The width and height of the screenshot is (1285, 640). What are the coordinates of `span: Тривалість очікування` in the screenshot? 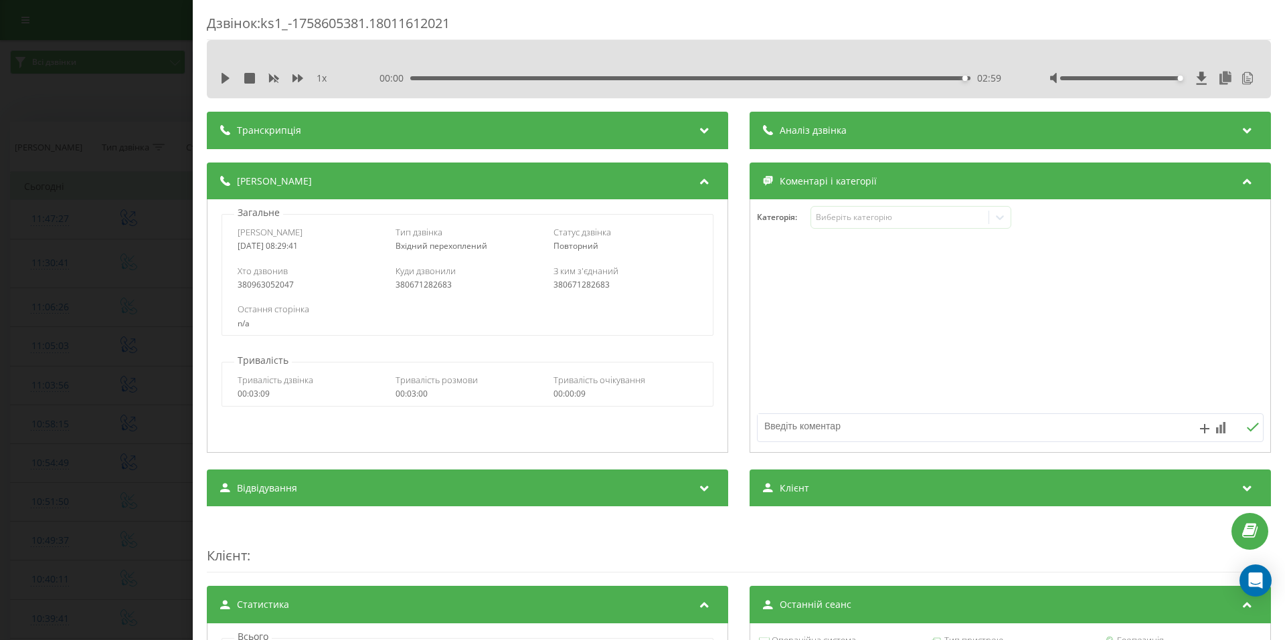 It's located at (599, 380).